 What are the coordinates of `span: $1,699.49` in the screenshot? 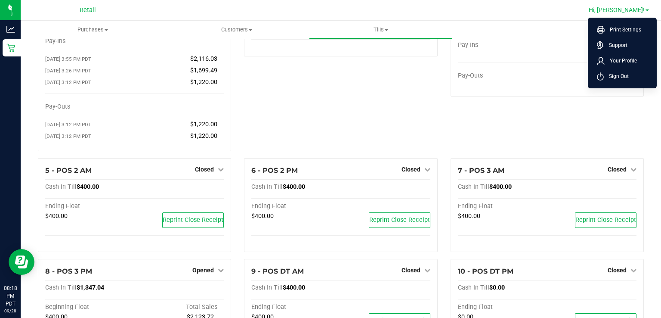 It's located at (203, 70).